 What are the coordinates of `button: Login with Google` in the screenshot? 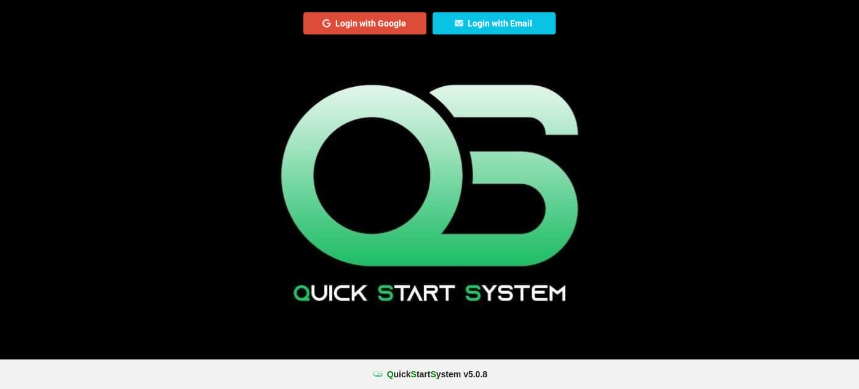 It's located at (365, 23).